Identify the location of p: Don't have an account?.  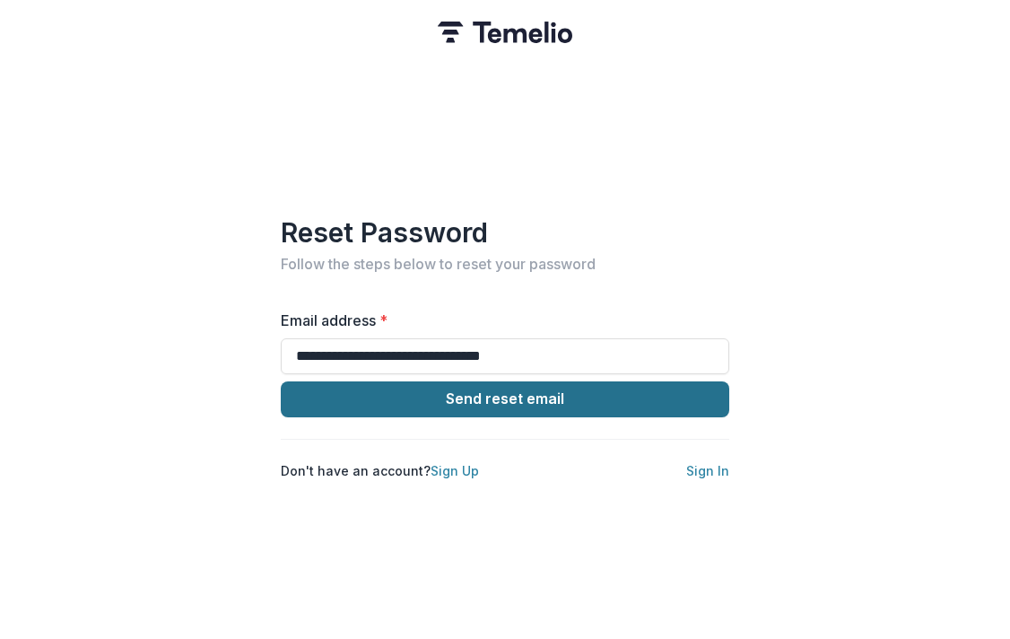
(380, 470).